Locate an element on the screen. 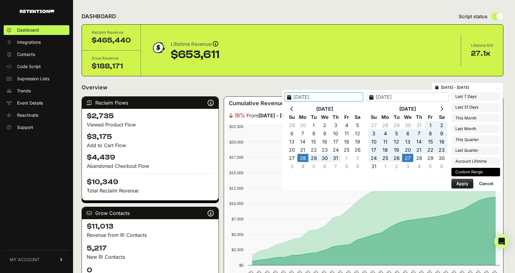 This screenshot has height=273, width=515. span: Support is located at coordinates (25, 127).